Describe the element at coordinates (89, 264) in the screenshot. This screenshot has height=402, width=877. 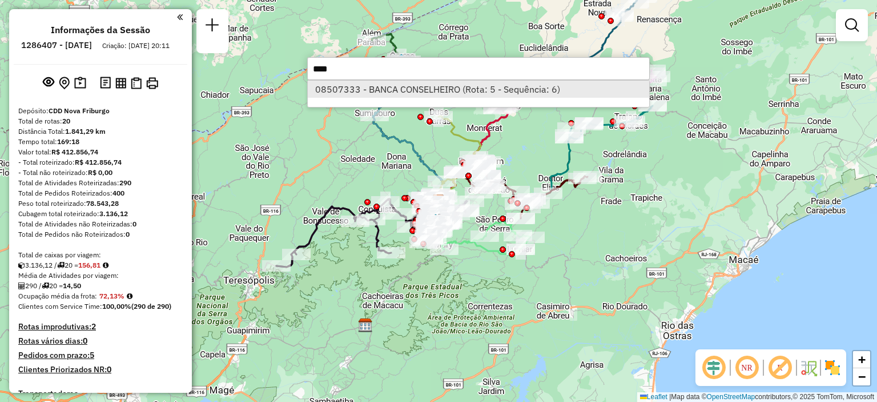
I see `strong: 156,81` at that location.